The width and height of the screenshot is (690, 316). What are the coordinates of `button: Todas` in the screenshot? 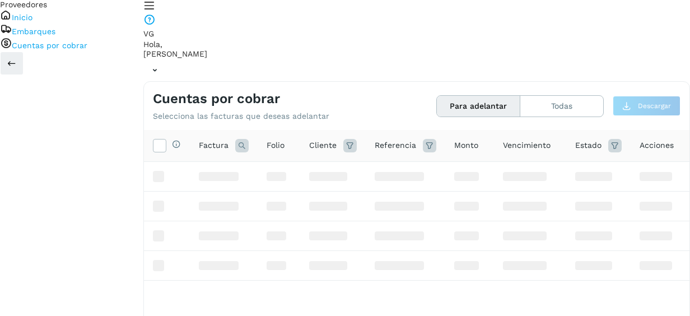 It's located at (562, 106).